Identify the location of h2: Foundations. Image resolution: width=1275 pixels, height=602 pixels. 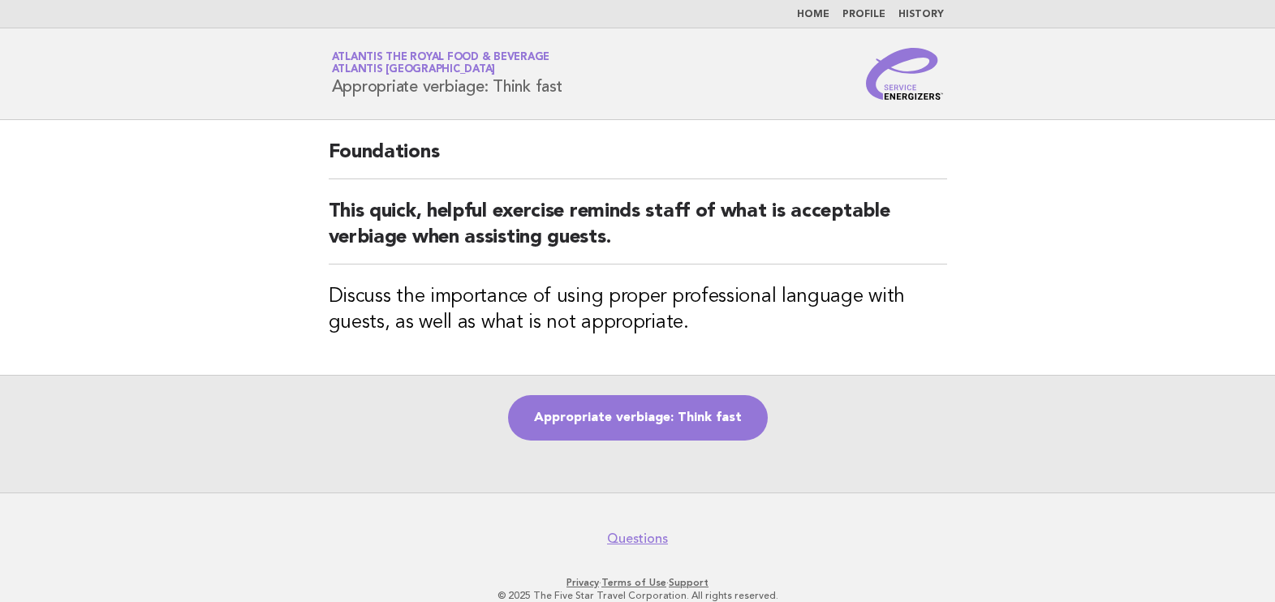
(638, 159).